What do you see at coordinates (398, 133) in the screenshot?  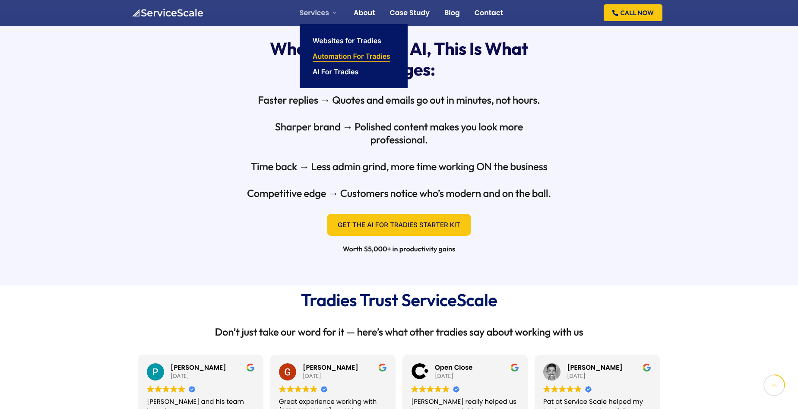 I see `h3: Sharper brand → Polished content makes you look more professional.` at bounding box center [398, 133].